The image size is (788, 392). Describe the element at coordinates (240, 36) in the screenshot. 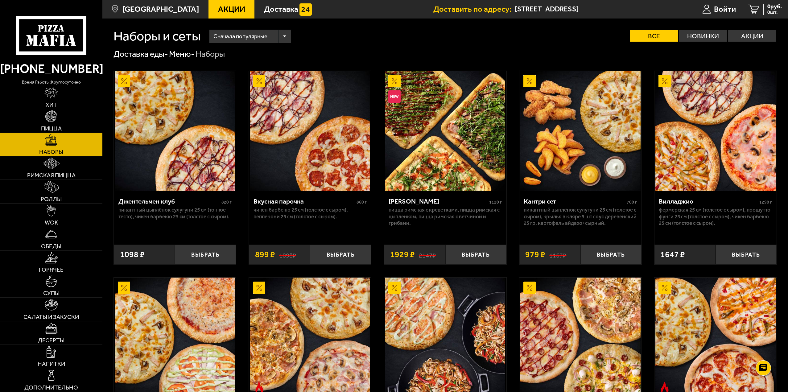

I see `span: Сначала популярные` at that location.